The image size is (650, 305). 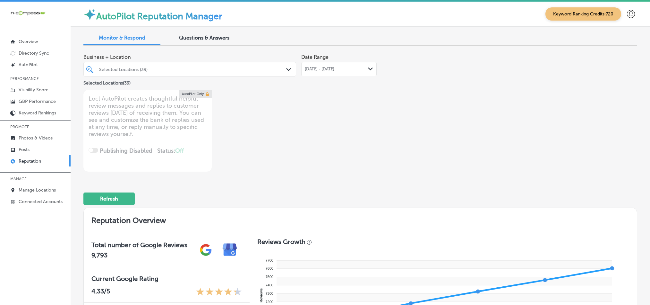 What do you see at coordinates (36, 138) in the screenshot?
I see `p: Photos & Videos` at bounding box center [36, 138].